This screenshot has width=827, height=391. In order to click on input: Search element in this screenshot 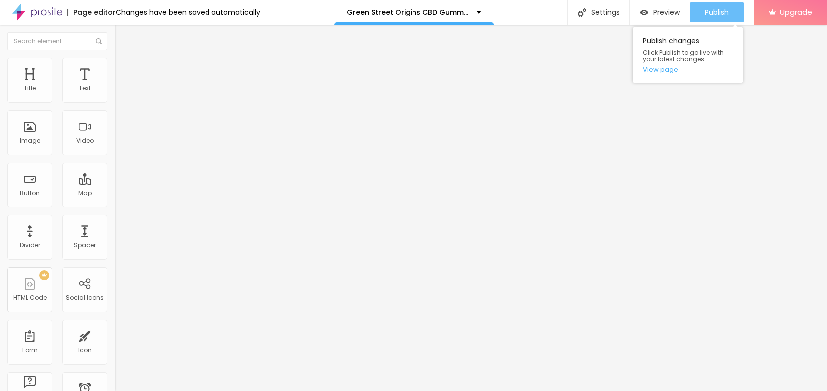, I will do `click(57, 41)`.